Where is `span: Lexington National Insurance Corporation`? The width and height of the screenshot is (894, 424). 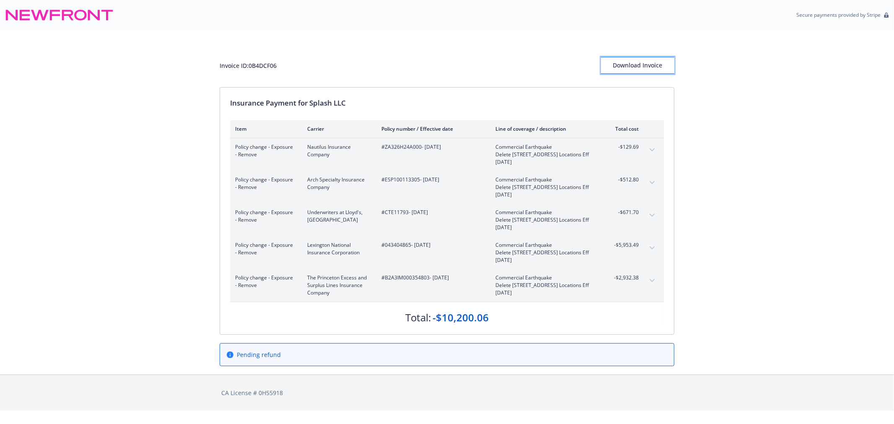 span: Lexington National Insurance Corporation is located at coordinates (337, 249).